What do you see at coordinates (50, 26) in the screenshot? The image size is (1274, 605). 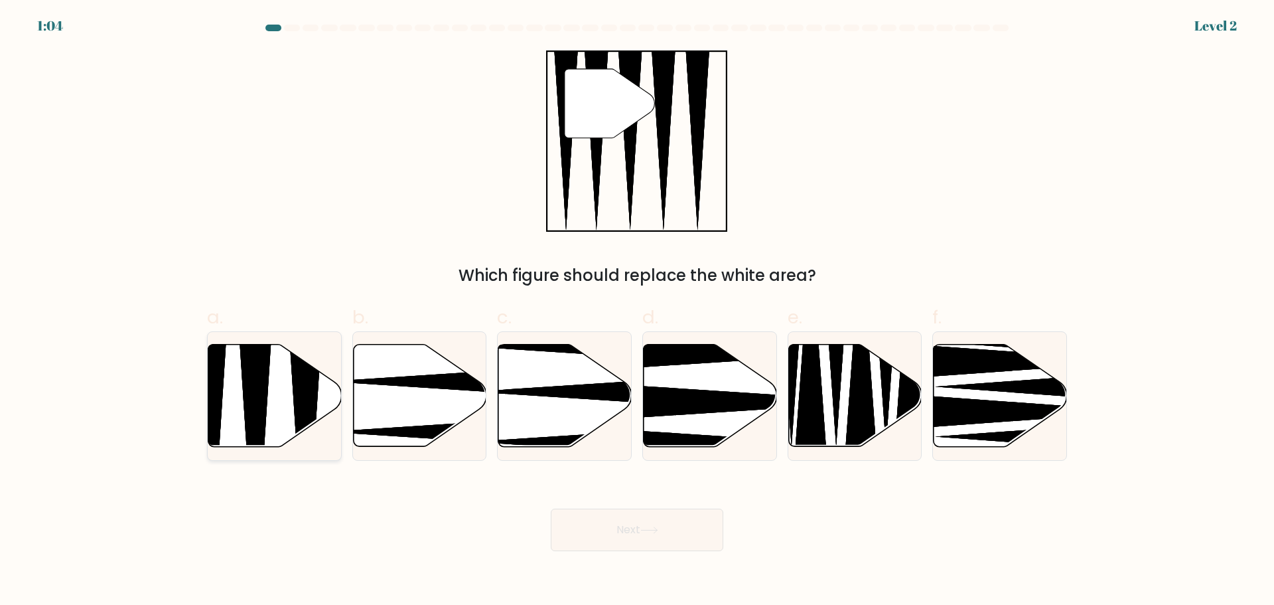 I see `div: 1:04` at bounding box center [50, 26].